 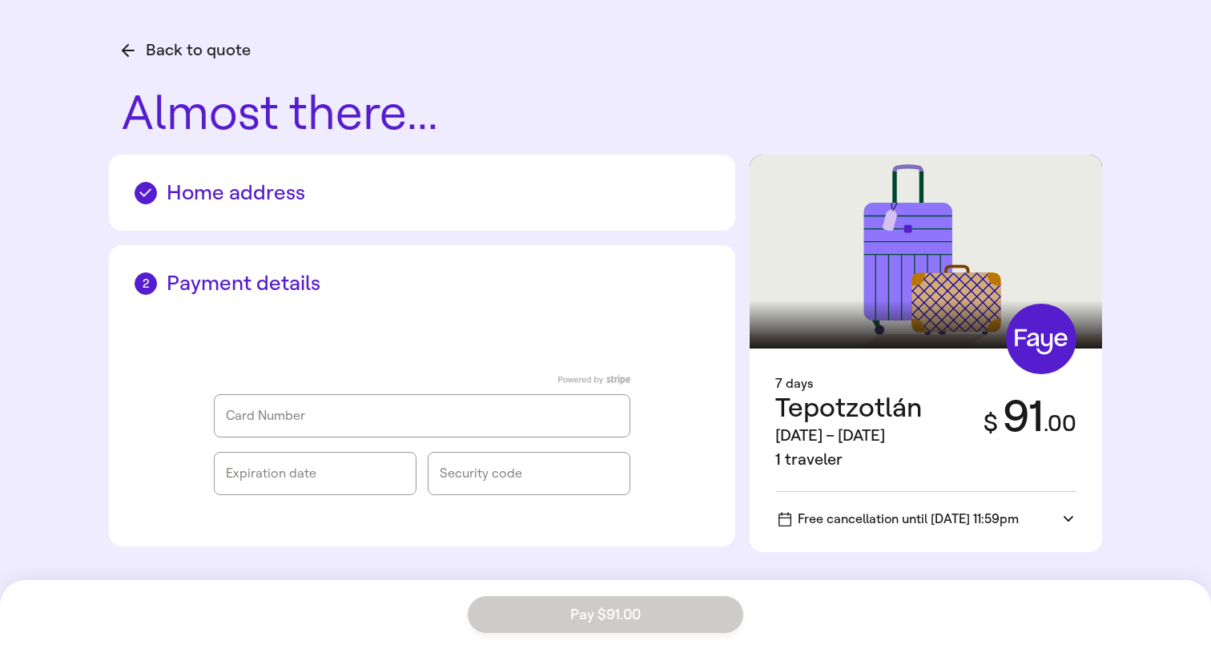 I want to click on span: Tepotzotlán, so click(x=848, y=408).